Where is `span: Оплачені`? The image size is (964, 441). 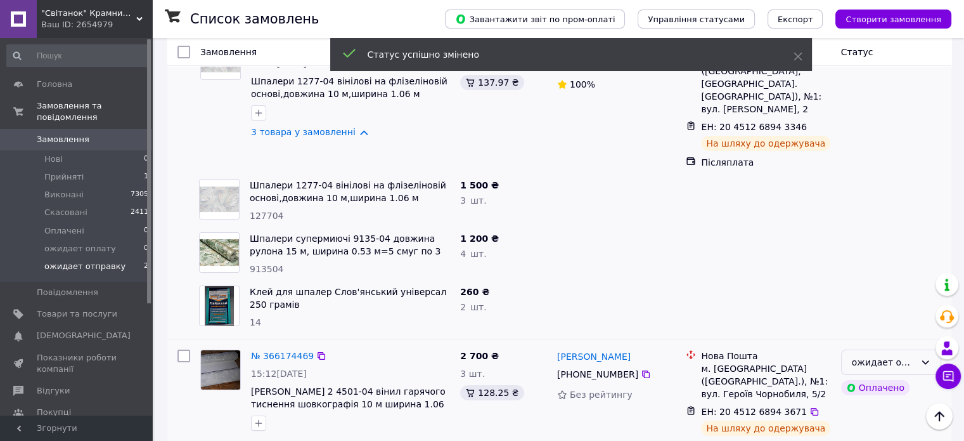
span: Оплачені is located at coordinates (64, 231).